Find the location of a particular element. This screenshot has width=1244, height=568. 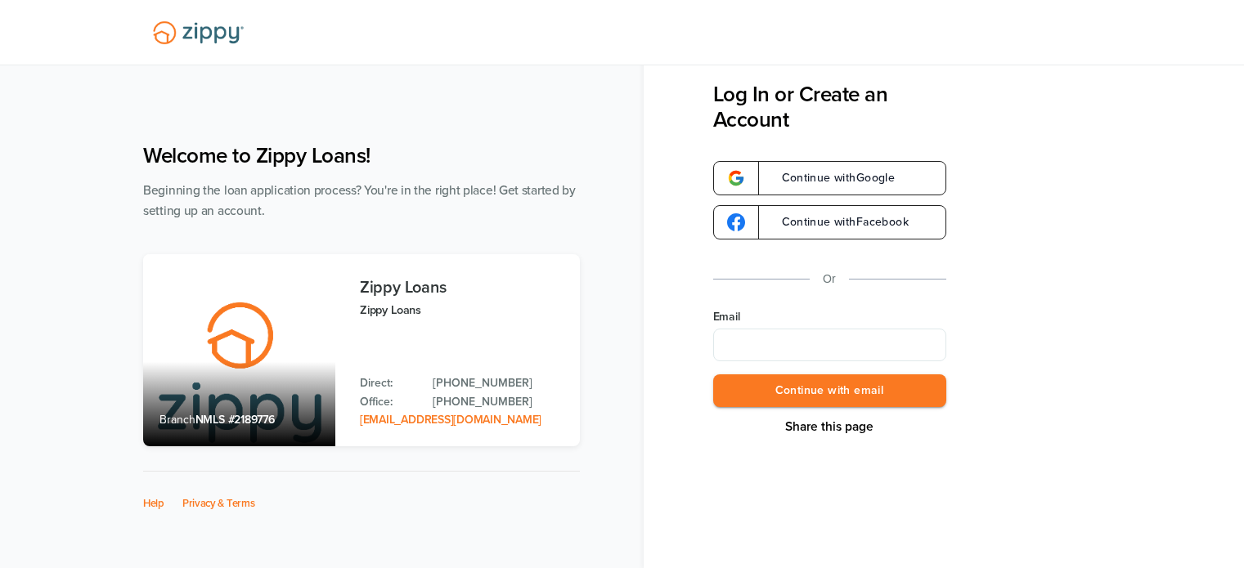

h3: Zippy Loans is located at coordinates (461, 288).